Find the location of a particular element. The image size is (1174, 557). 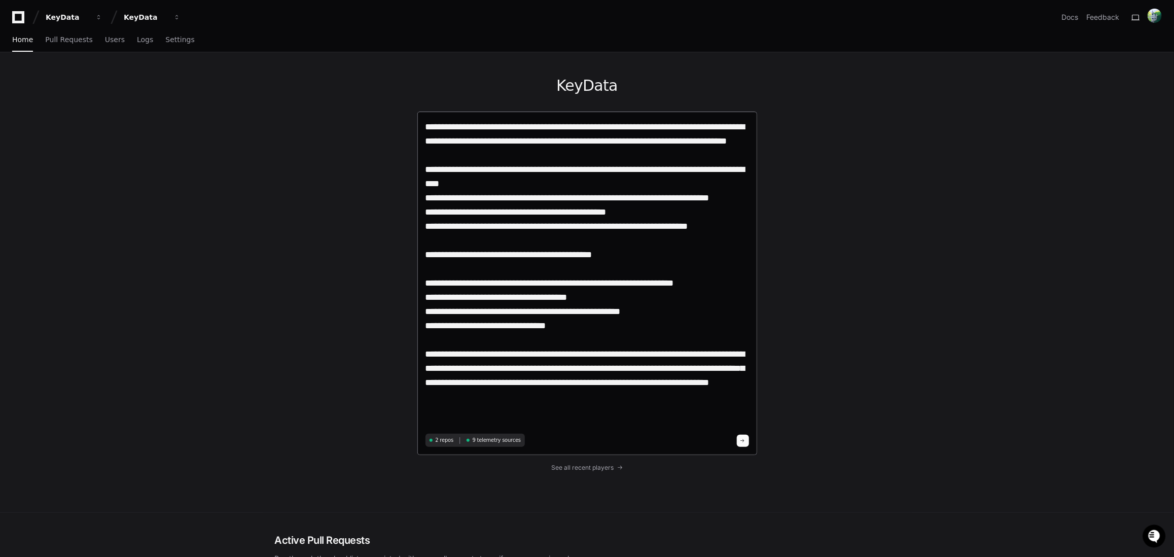

a: Powered byPylon is located at coordinates (97, 162).